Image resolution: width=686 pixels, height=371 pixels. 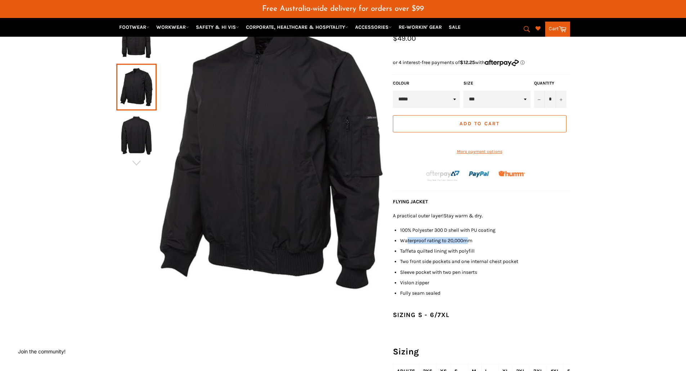 I want to click on button: Reduce item quantity by one, so click(x=540, y=99).